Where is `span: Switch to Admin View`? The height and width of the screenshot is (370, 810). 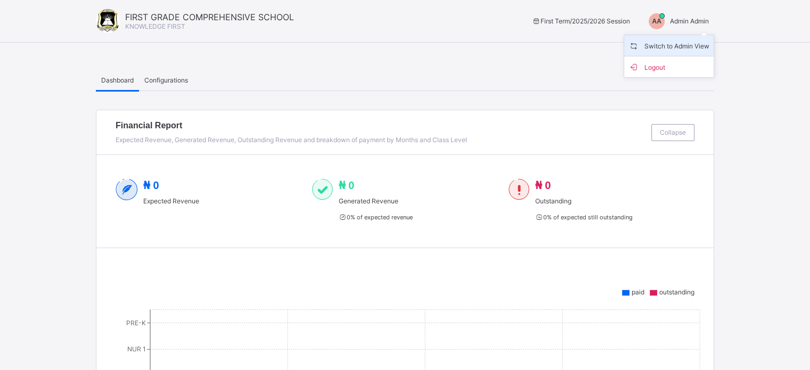 span: Switch to Admin View is located at coordinates (669, 45).